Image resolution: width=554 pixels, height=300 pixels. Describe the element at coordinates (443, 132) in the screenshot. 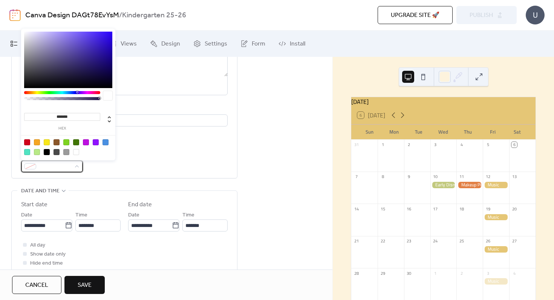

I see `div: Wed` at that location.